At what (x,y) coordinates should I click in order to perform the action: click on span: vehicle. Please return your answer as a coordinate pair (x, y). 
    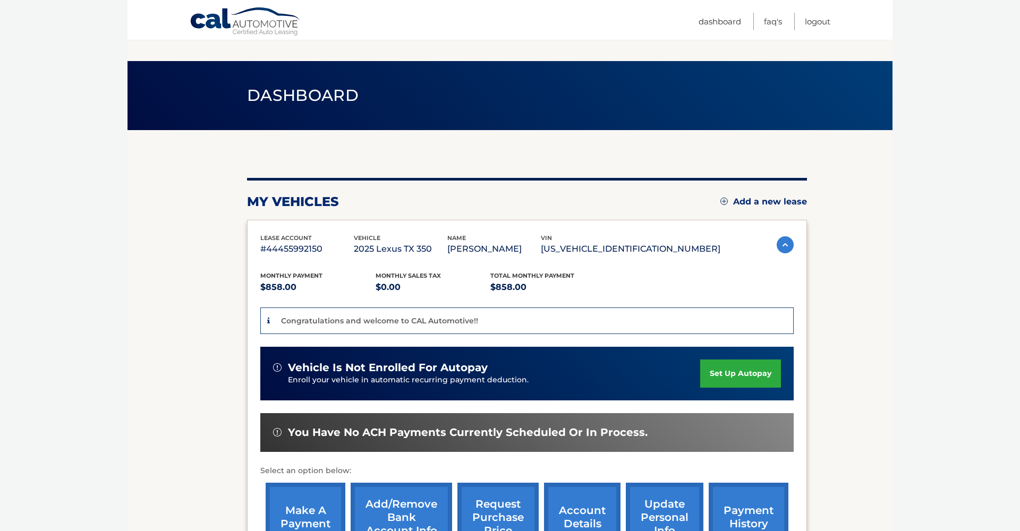
    Looking at the image, I should click on (367, 238).